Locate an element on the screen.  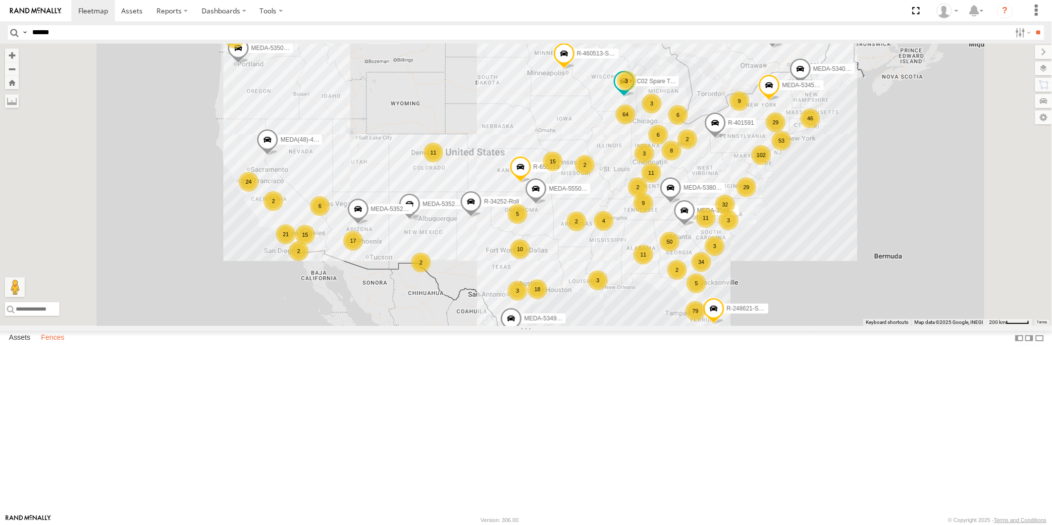
div: 79 is located at coordinates (696, 311).